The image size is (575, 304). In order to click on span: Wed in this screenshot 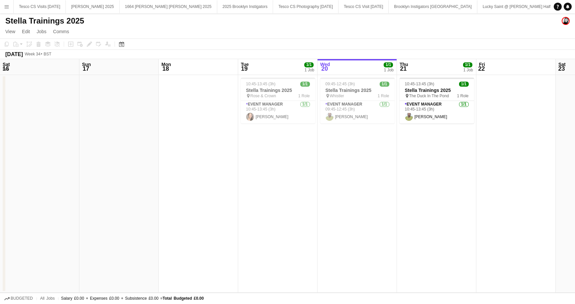, I will do `click(325, 64)`.